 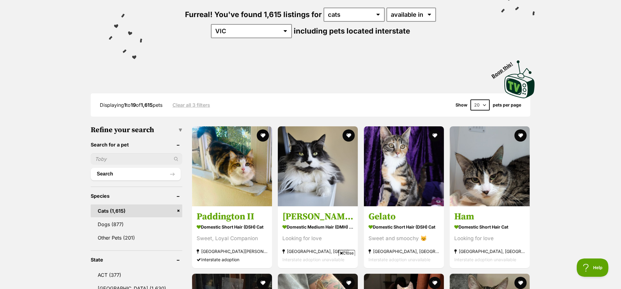 I want to click on img: Ham - Domestic Short Hair Cat, so click(x=489, y=166).